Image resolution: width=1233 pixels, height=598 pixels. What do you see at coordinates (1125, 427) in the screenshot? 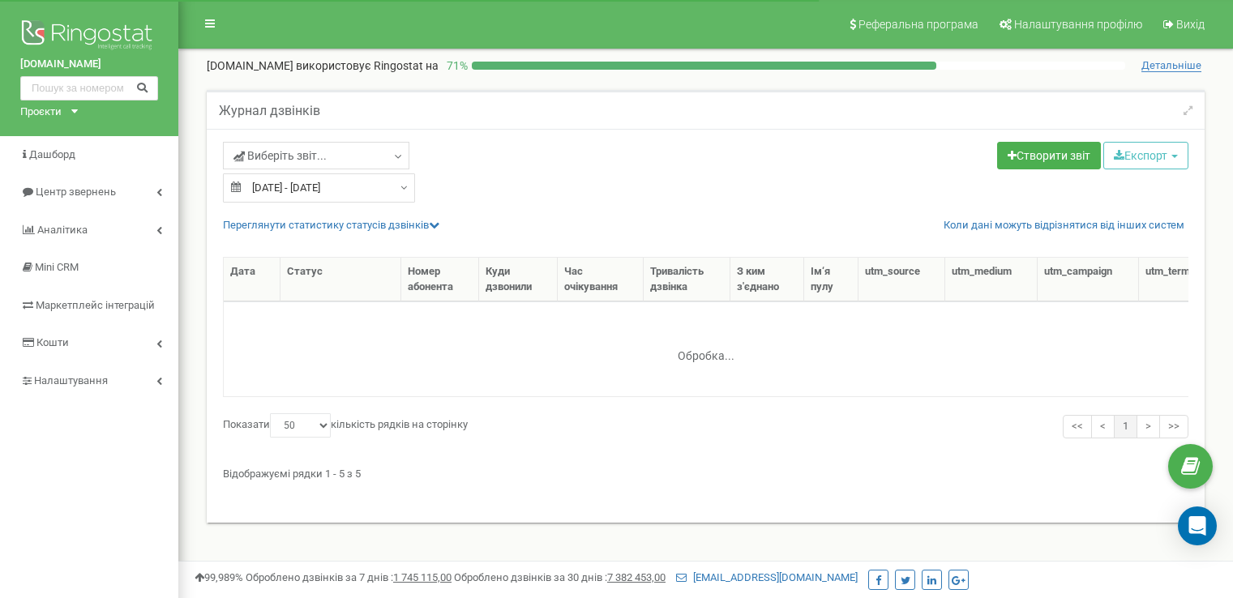
I see `a: 1` at bounding box center [1125, 427].